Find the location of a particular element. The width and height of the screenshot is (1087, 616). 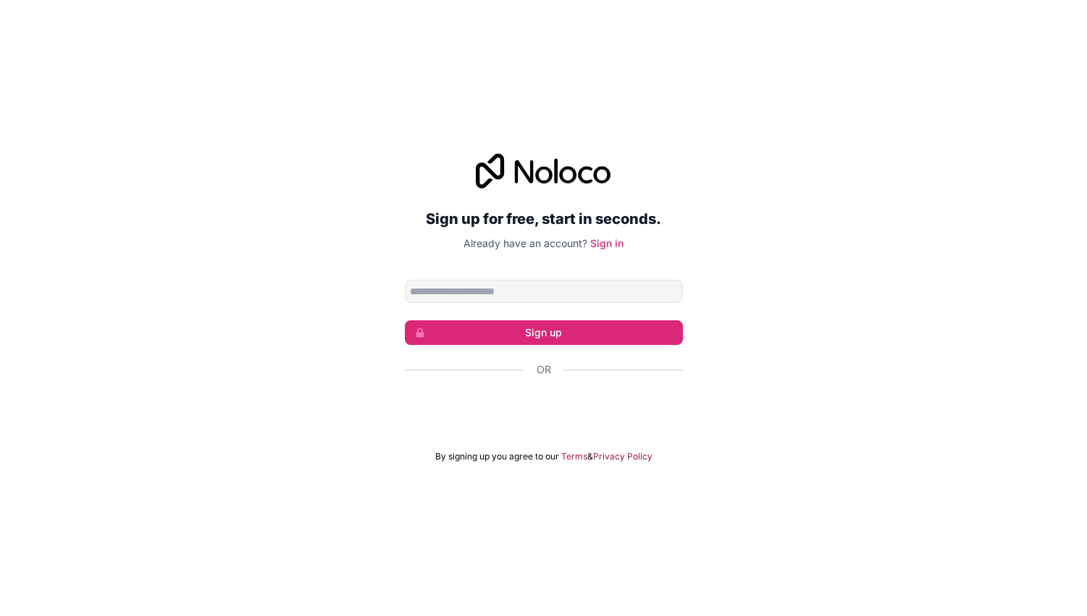

span: By signing up you agree to our is located at coordinates (497, 456).